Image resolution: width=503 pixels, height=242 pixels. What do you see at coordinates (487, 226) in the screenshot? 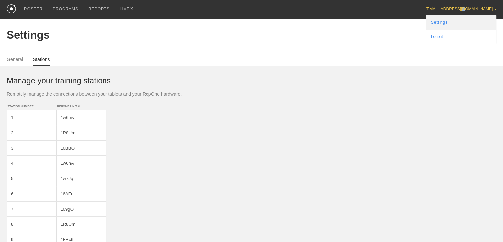
I see `div: Chat Widget` at bounding box center [487, 226].